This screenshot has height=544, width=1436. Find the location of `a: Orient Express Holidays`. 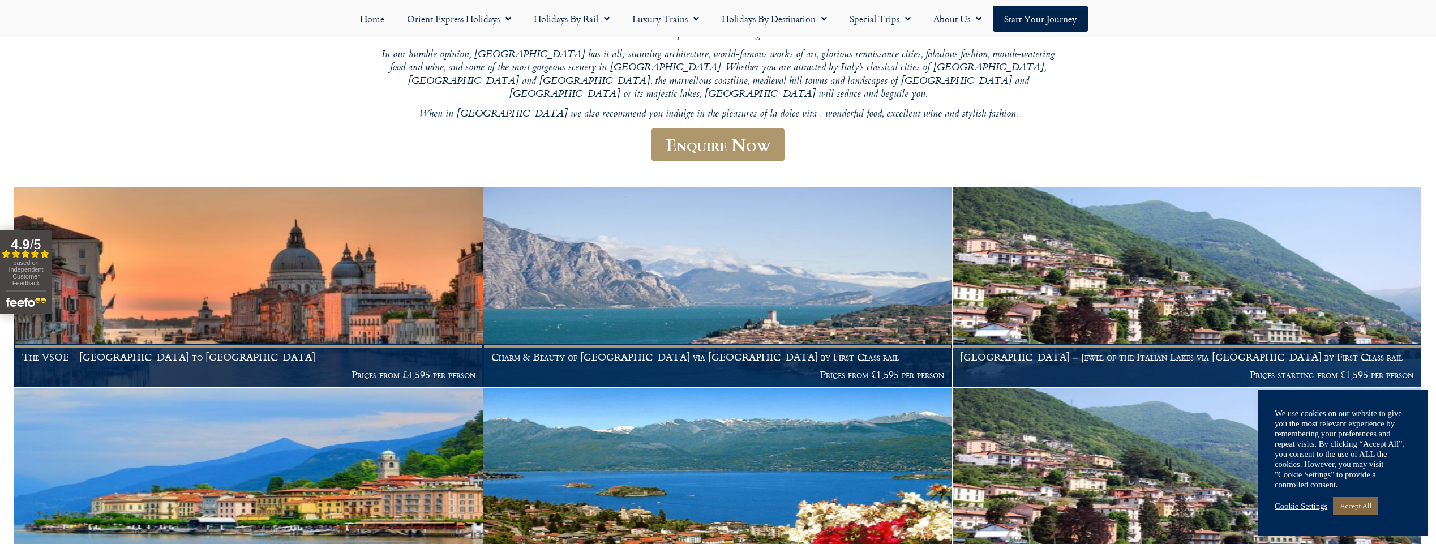

a: Orient Express Holidays is located at coordinates (459, 19).